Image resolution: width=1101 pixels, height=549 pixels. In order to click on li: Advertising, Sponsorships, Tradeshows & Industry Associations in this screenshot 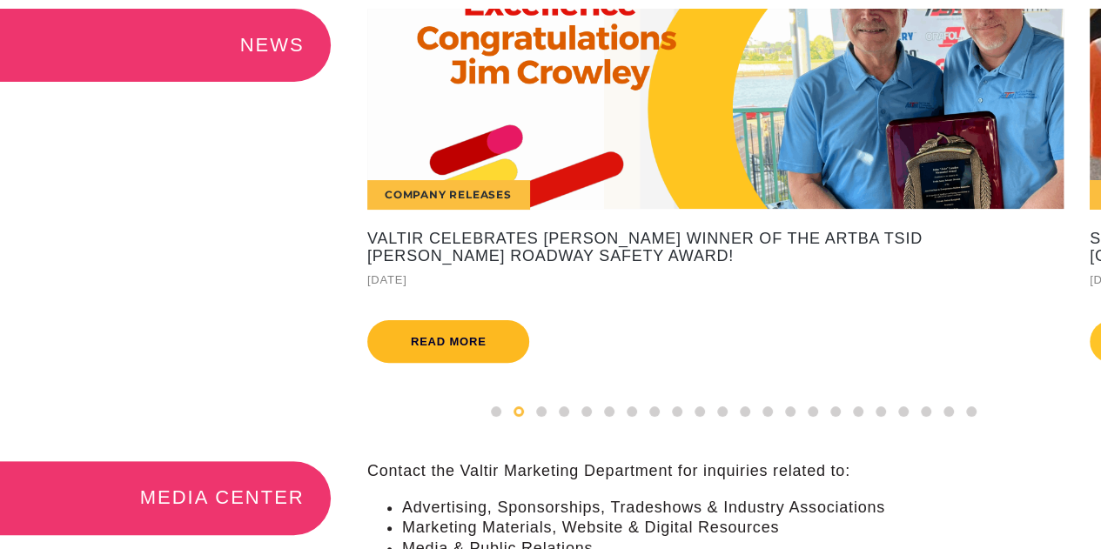, I will do `click(751, 507)`.